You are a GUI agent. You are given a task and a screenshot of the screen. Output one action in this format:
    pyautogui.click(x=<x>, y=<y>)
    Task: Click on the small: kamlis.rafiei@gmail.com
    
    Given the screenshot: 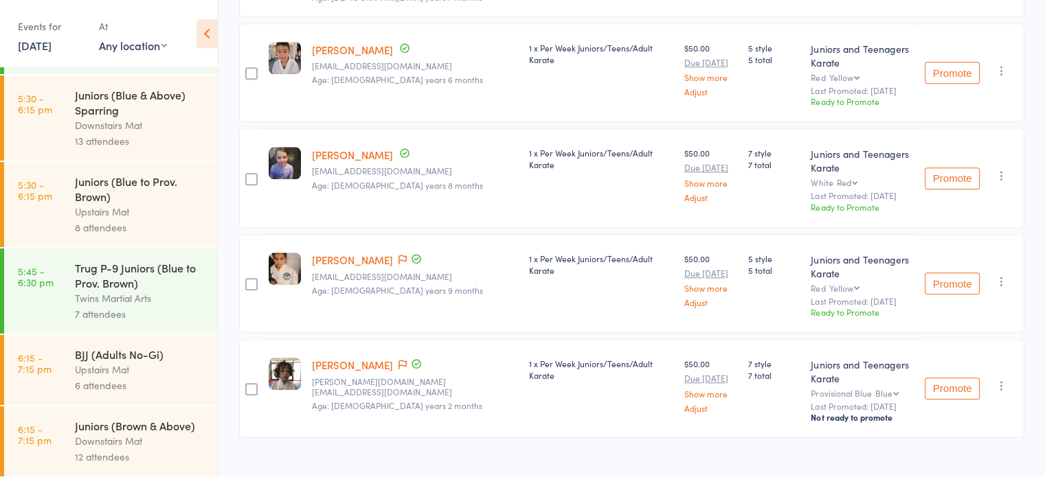 What is the action you would take?
    pyautogui.click(x=415, y=66)
    